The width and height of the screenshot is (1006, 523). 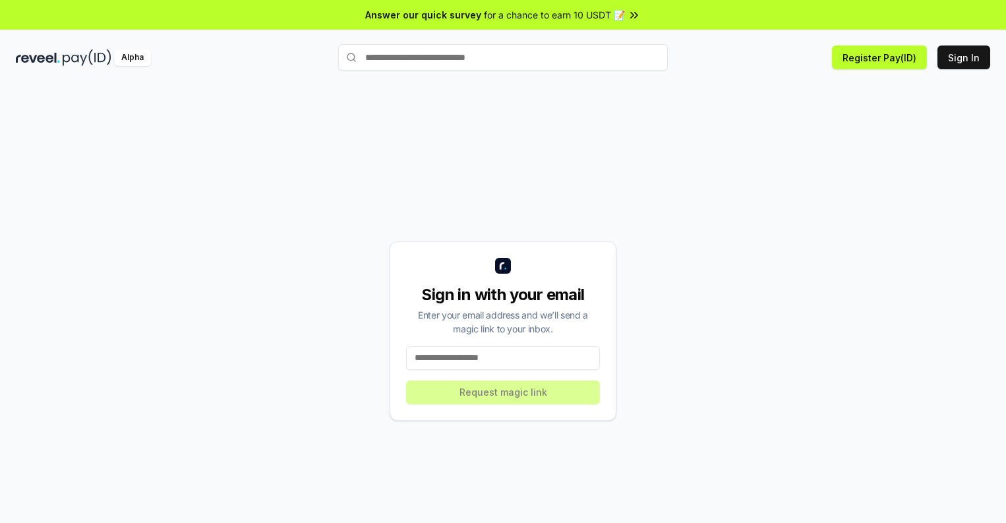 I want to click on img: logo_small, so click(x=503, y=266).